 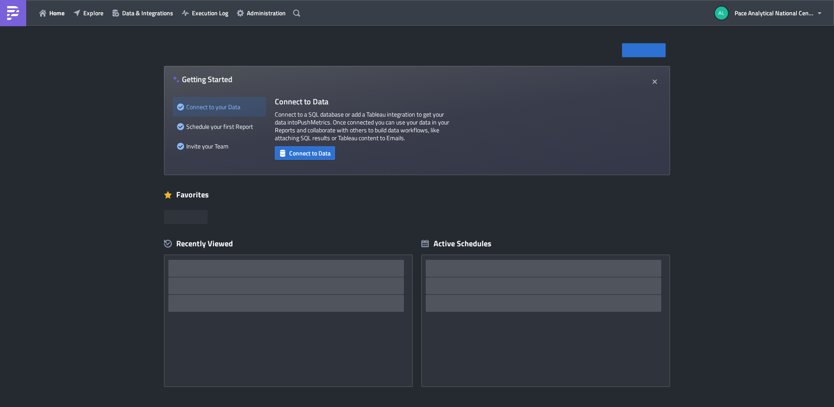 I want to click on button: Home, so click(x=52, y=13).